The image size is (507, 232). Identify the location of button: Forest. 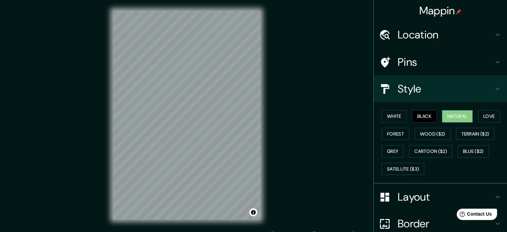
(395, 134).